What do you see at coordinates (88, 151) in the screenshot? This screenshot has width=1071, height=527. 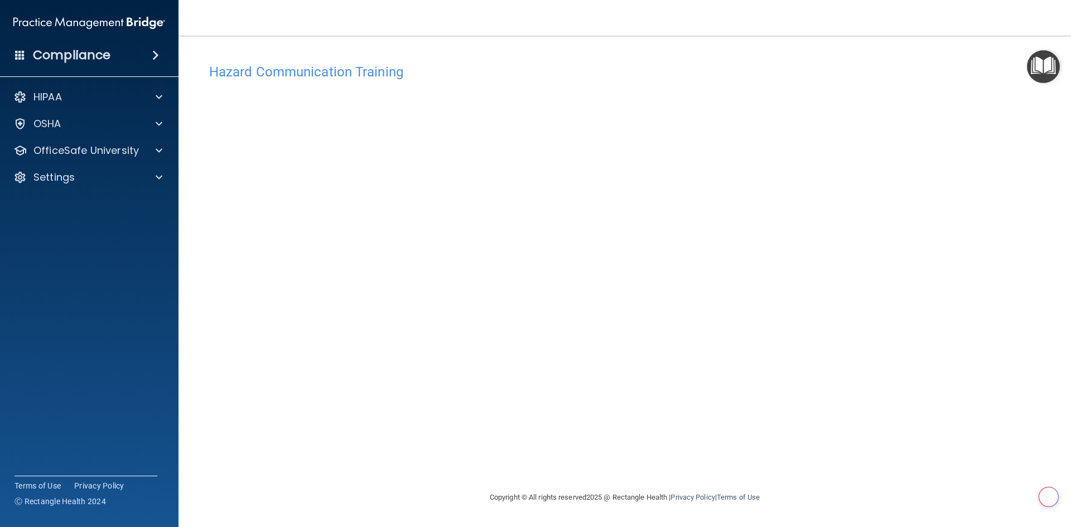 I see `a: OfficeSafe University` at bounding box center [88, 151].